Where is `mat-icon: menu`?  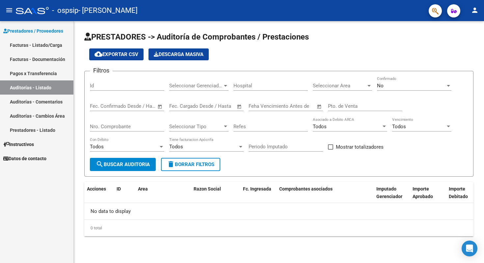
mat-icon: menu is located at coordinates (9, 10).